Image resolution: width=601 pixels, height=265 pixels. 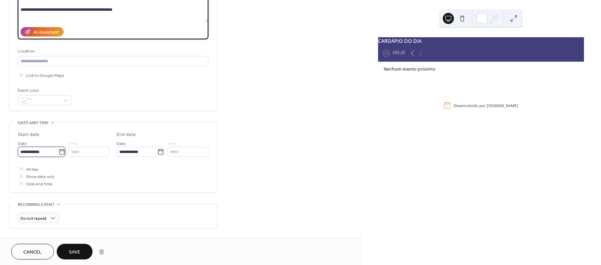 I want to click on div: Desenvolvido por, so click(x=486, y=105).